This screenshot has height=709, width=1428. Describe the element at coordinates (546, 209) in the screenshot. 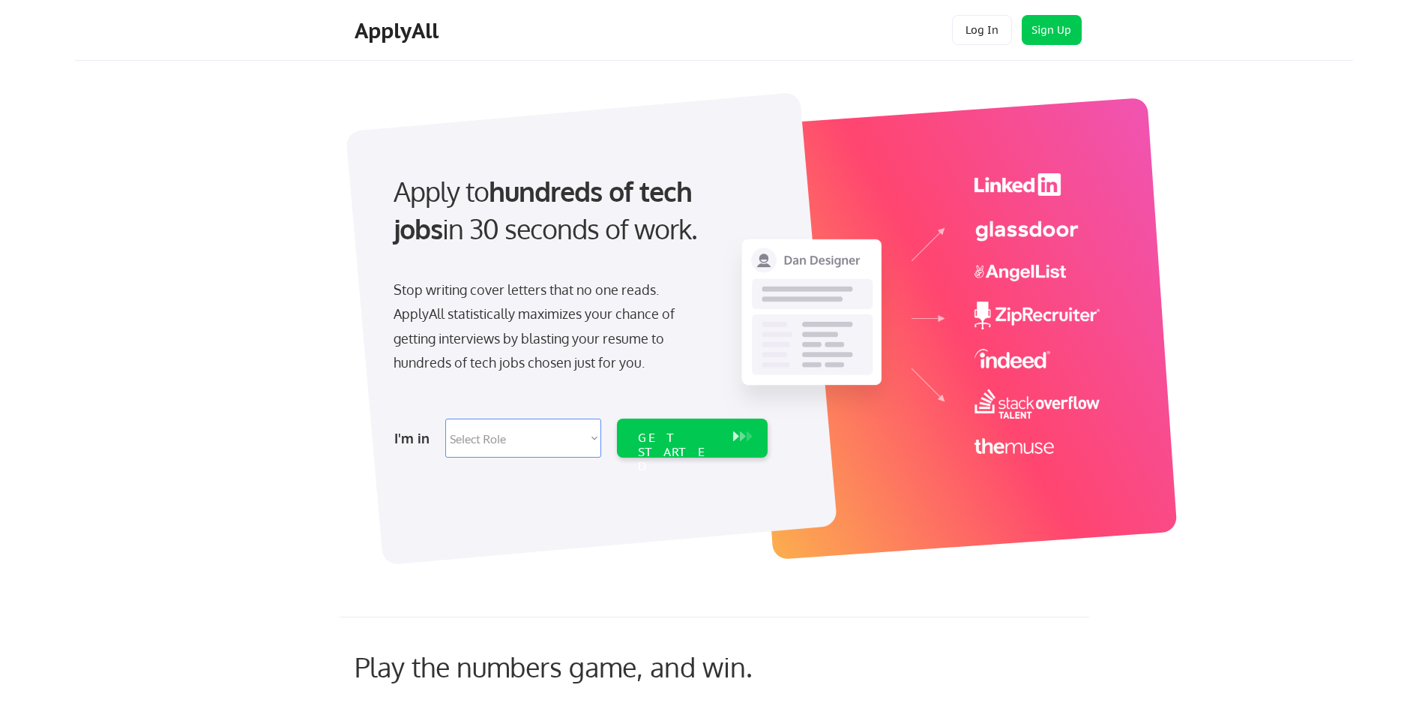

I see `strong: hundreds of tech jobs` at that location.